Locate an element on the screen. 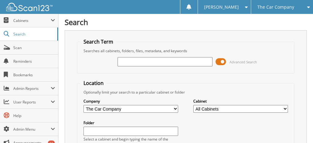 The height and width of the screenshot is (143, 313). span: Search is located at coordinates (34, 34).